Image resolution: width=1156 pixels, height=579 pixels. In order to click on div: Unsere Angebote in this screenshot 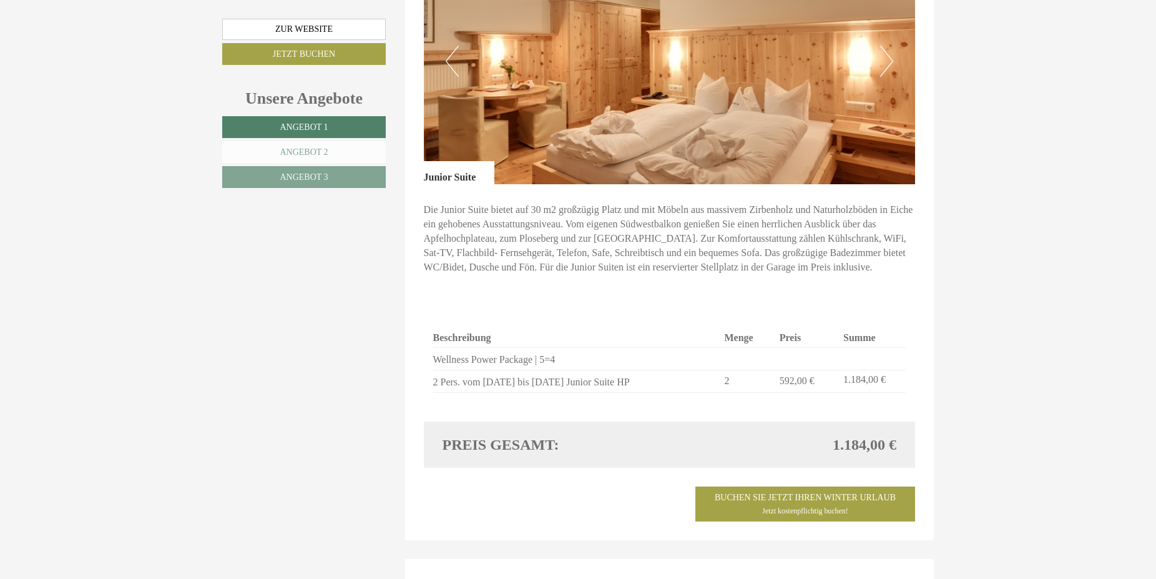, I will do `click(304, 98)`.